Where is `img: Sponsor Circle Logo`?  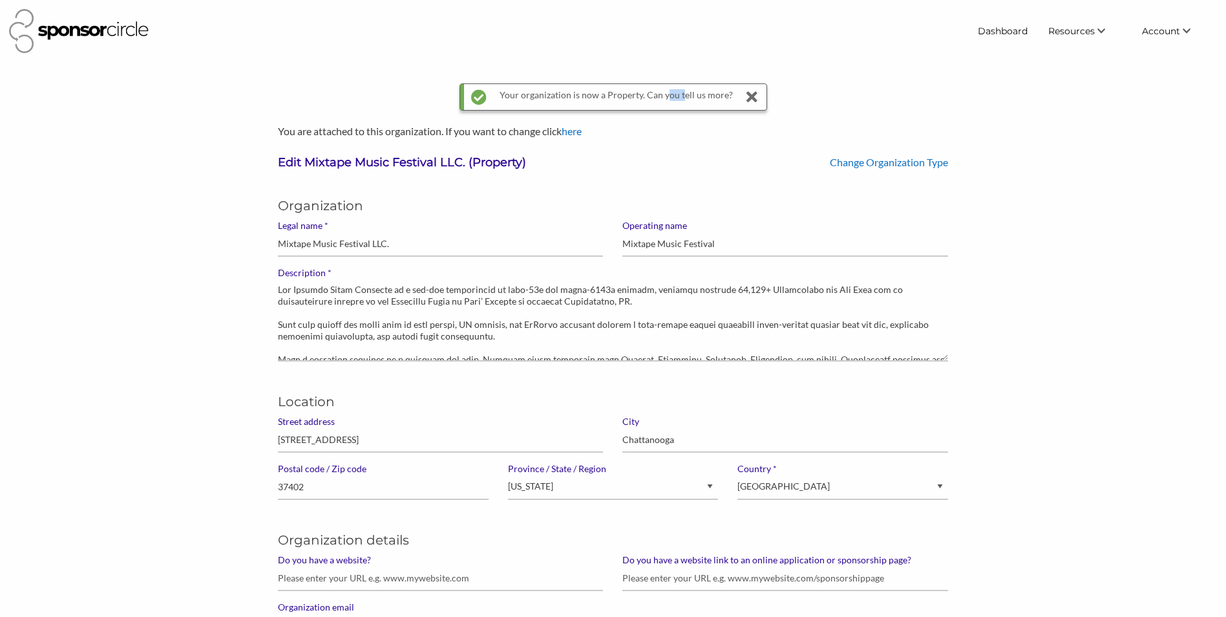
img: Sponsor Circle Logo is located at coordinates (79, 31).